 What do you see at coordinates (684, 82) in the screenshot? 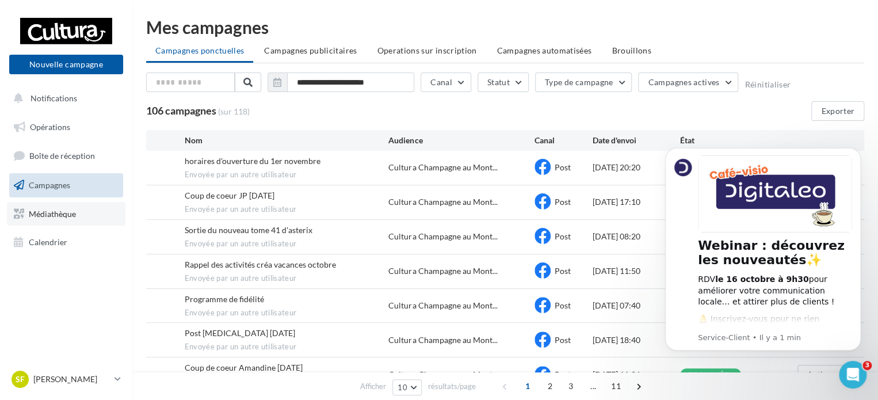
I see `span: Campagnes actives` at bounding box center [684, 82].